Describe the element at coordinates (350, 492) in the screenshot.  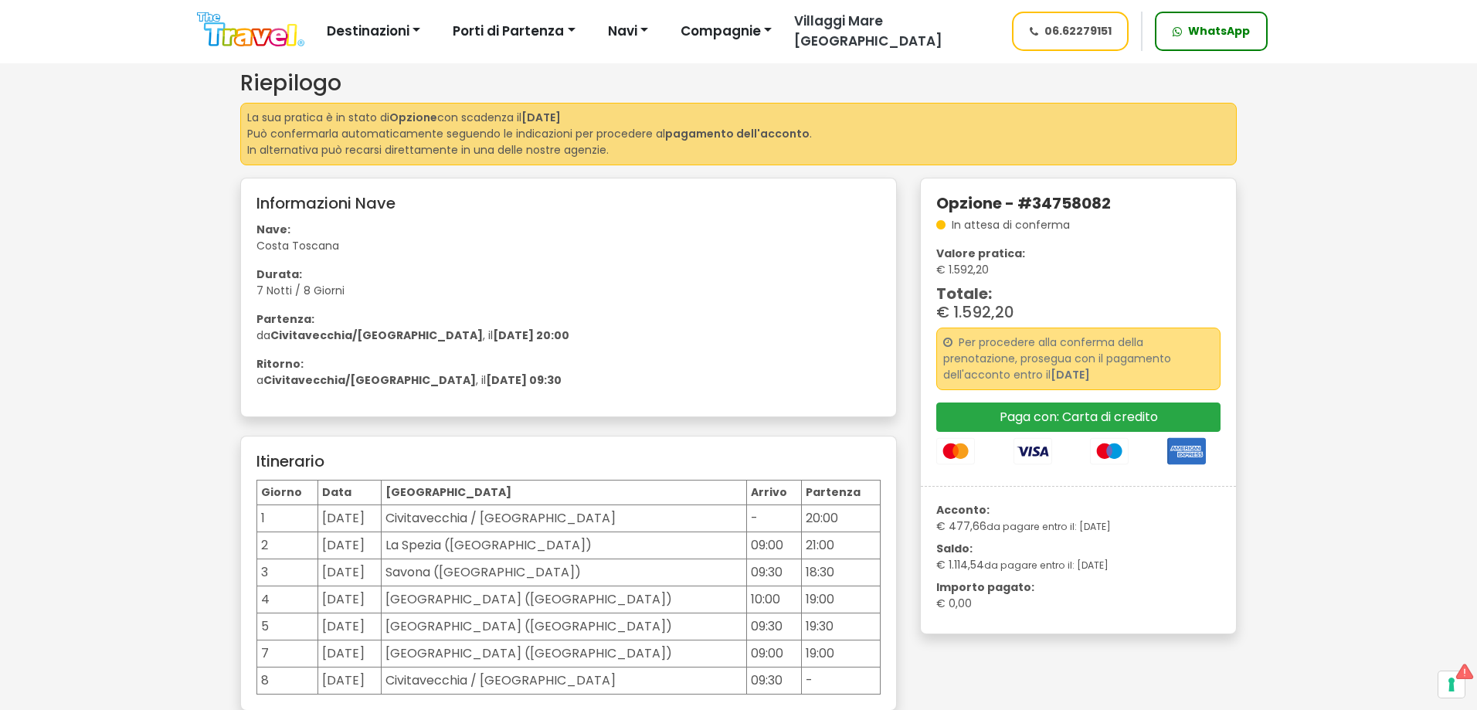
I see `th: Data` at that location.